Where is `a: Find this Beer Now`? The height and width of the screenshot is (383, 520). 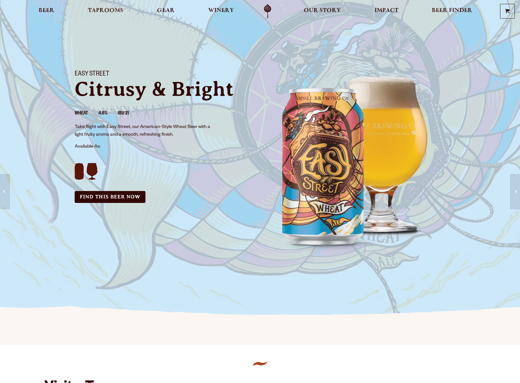 a: Find this Beer Now is located at coordinates (110, 197).